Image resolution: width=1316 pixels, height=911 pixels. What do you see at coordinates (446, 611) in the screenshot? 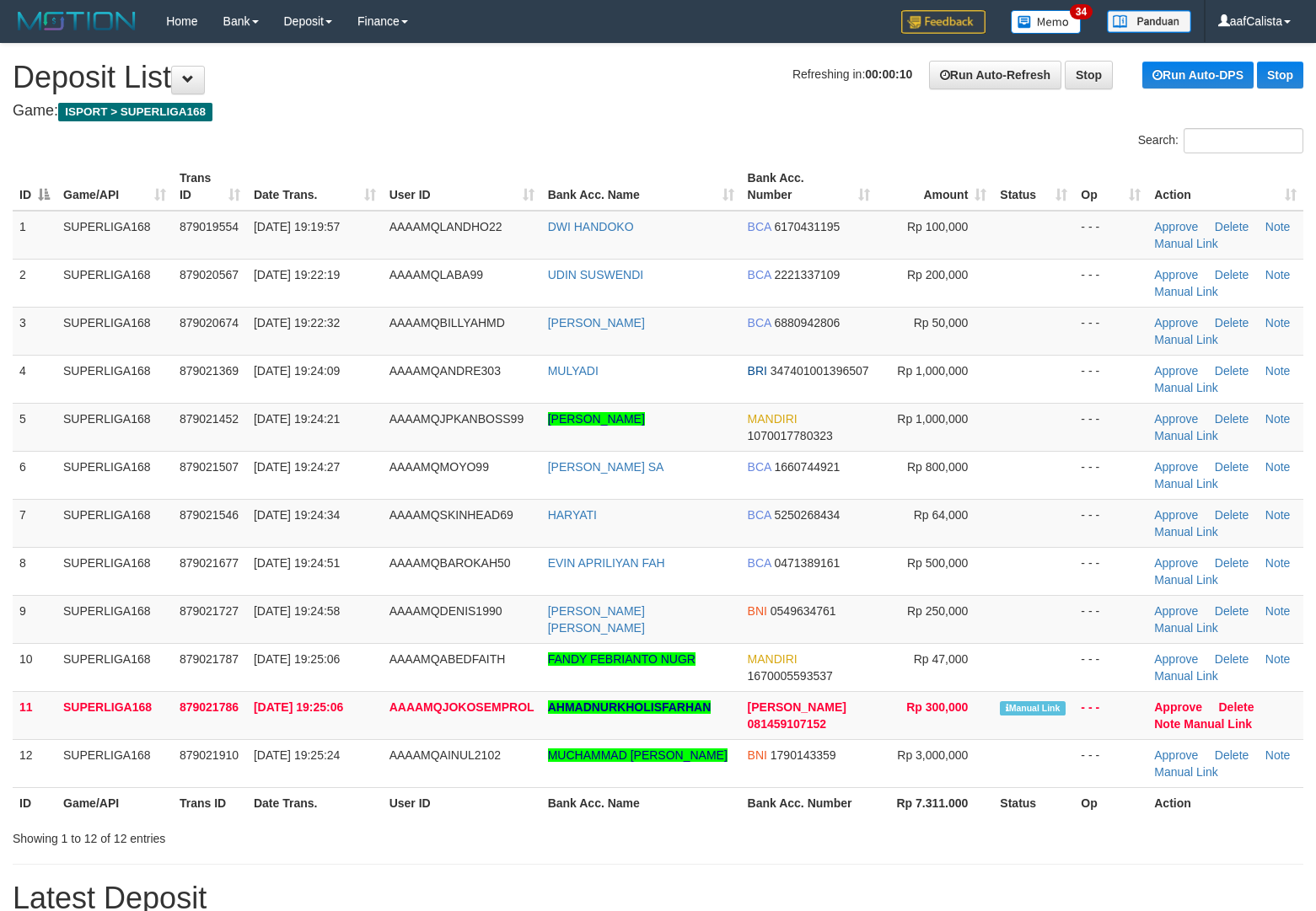
I see `span: AAAAMQDENIS1990` at bounding box center [446, 611].